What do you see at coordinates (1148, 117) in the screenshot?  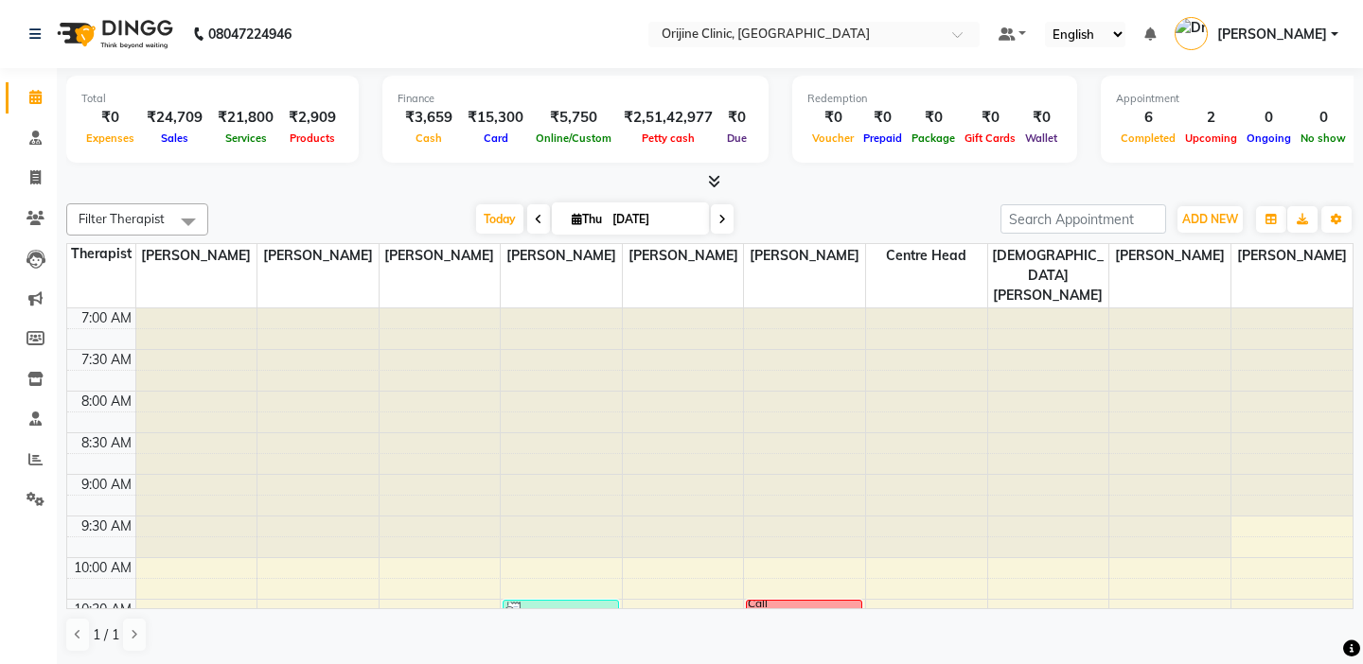 I see `div: 6` at bounding box center [1148, 117].